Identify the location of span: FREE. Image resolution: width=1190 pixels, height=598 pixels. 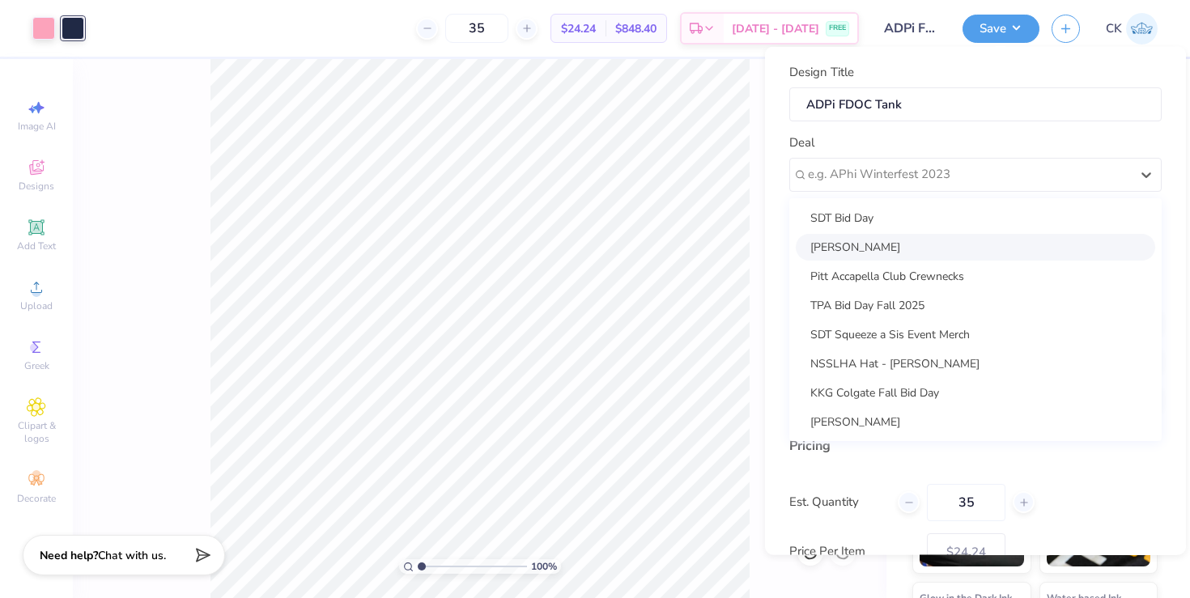
(837, 28).